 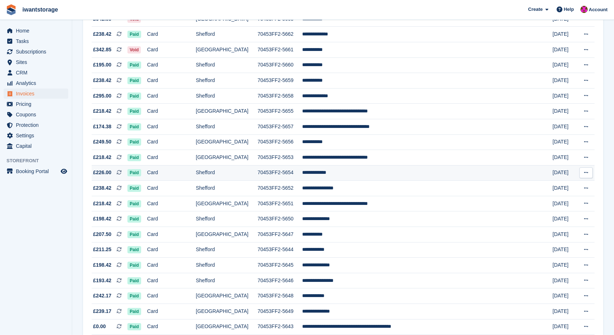 What do you see at coordinates (102, 34) in the screenshot?
I see `span: £238.42` at bounding box center [102, 34].